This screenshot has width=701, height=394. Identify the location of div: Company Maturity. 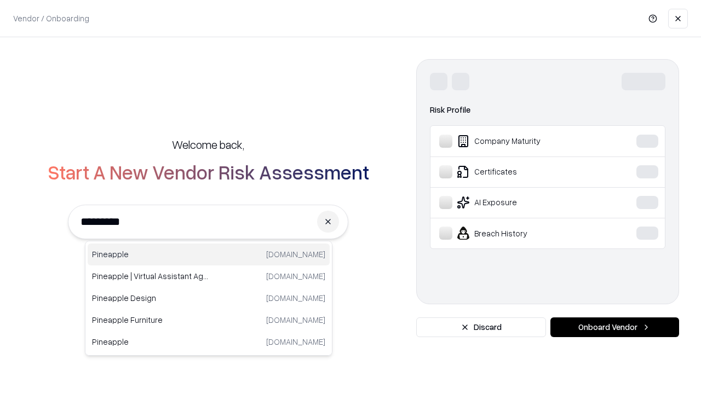
(521, 141).